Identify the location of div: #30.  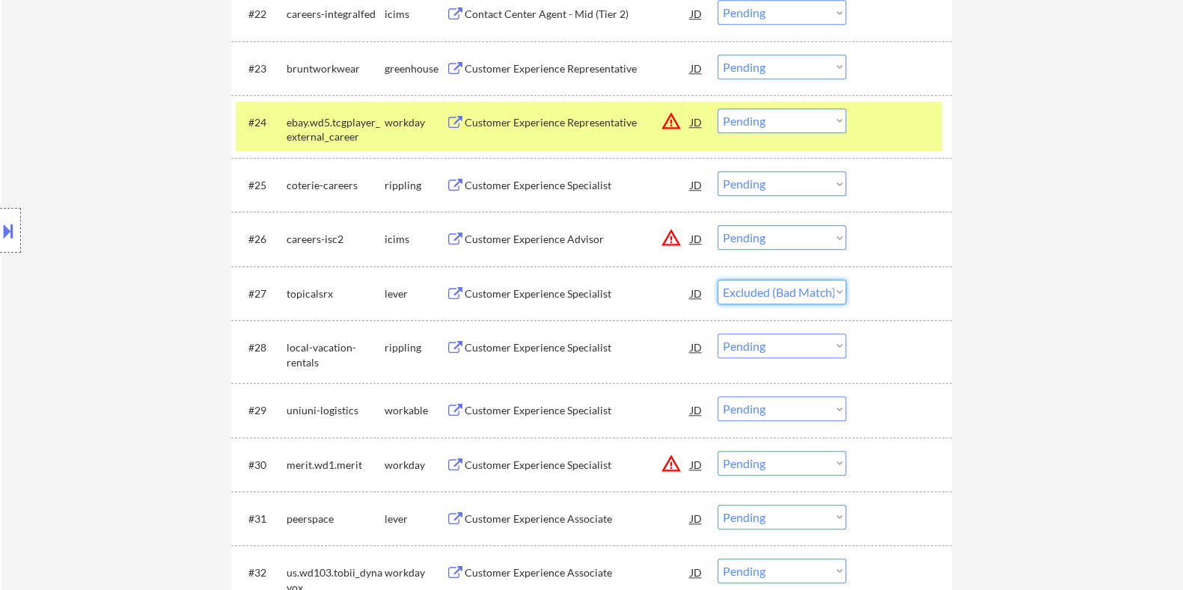
(260, 465).